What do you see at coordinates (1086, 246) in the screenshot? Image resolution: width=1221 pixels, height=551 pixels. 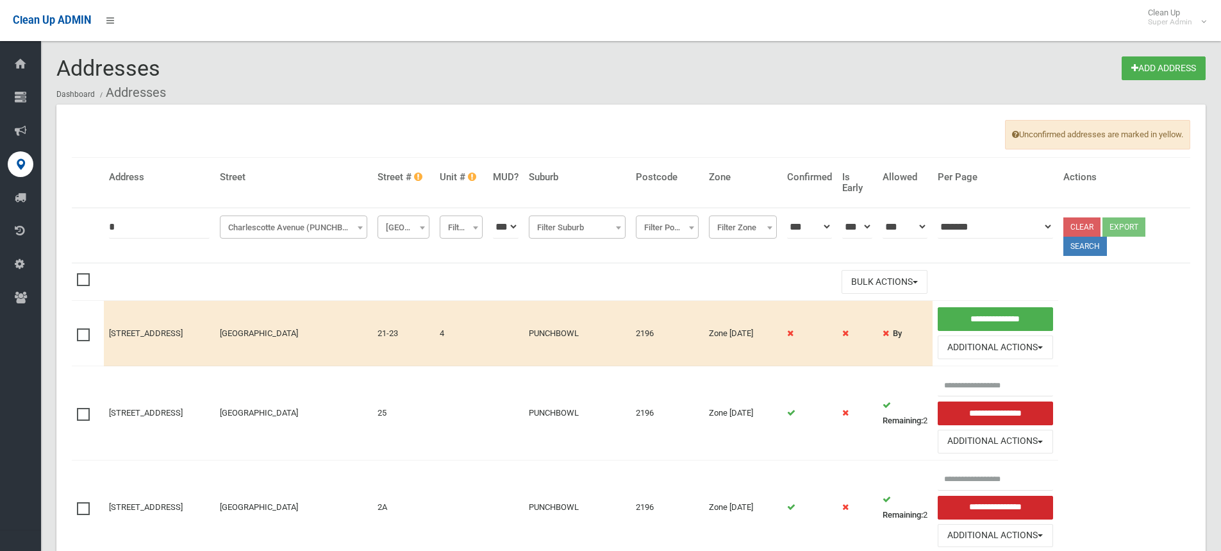 I see `button: Search` at bounding box center [1086, 246].